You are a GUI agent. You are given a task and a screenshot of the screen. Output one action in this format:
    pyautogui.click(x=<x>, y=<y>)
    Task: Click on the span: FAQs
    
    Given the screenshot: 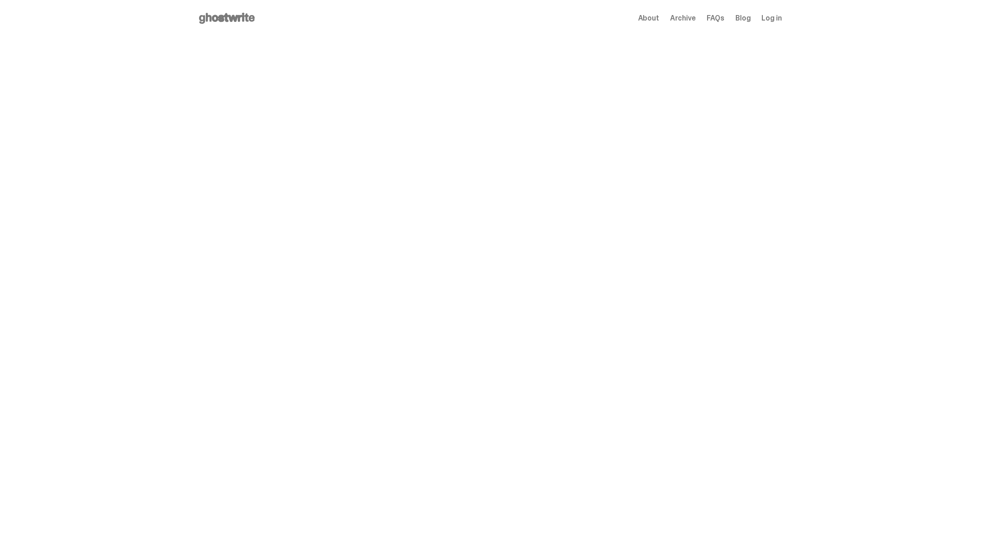 What is the action you would take?
    pyautogui.click(x=715, y=18)
    